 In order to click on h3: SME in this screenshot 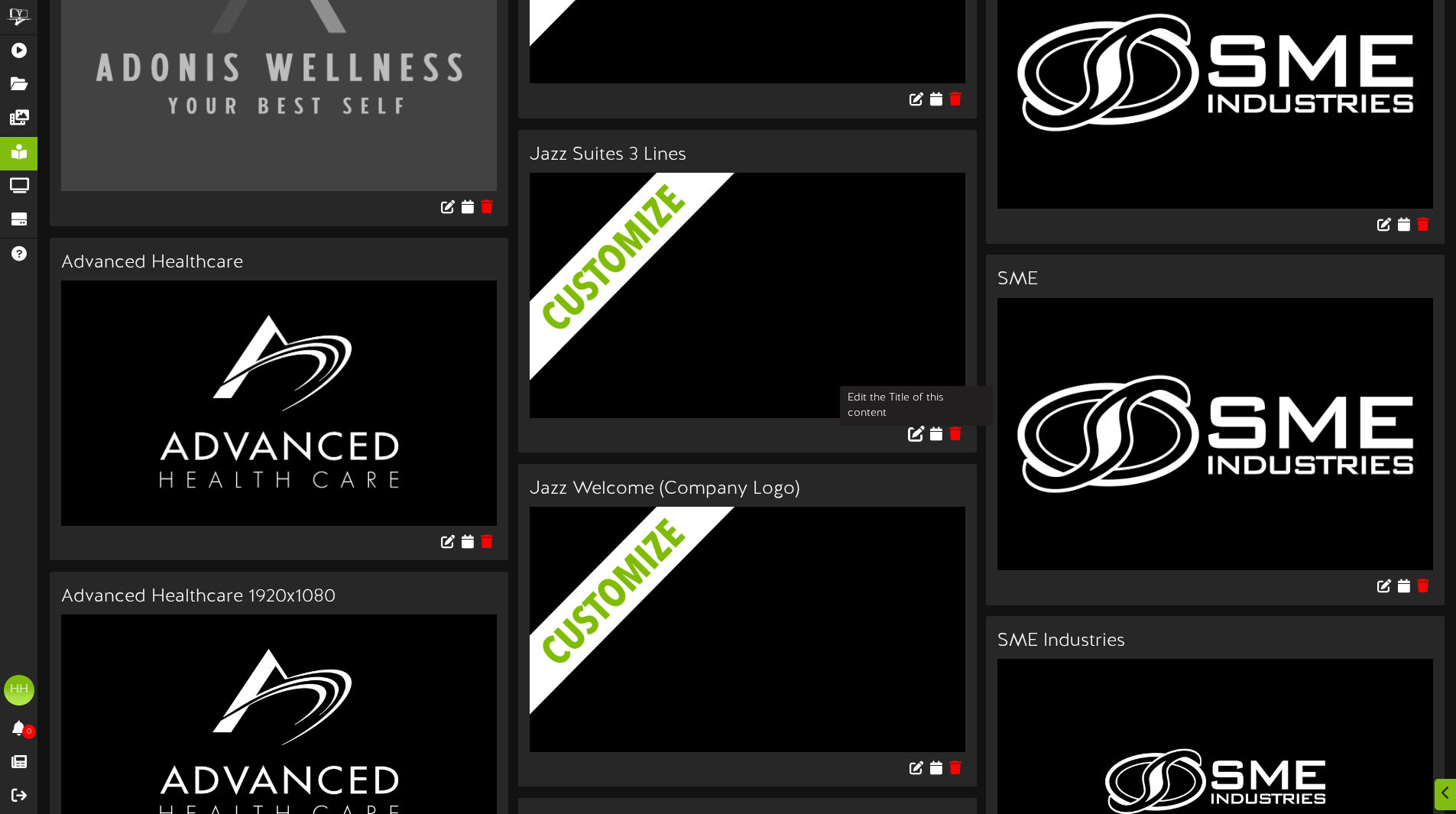, I will do `click(1216, 279)`.